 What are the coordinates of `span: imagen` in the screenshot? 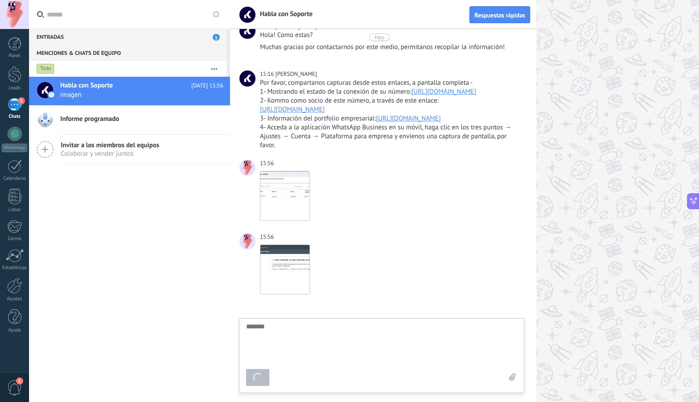 It's located at (133, 95).